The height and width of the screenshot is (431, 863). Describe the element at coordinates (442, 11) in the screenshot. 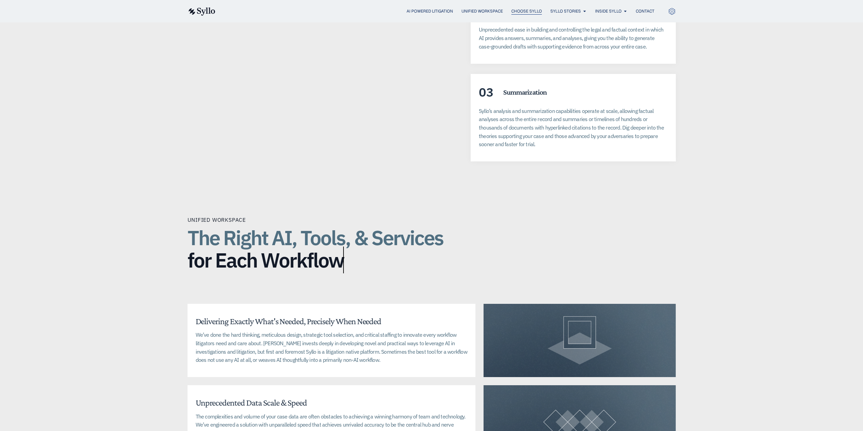

I see `nav: Menu` at that location.